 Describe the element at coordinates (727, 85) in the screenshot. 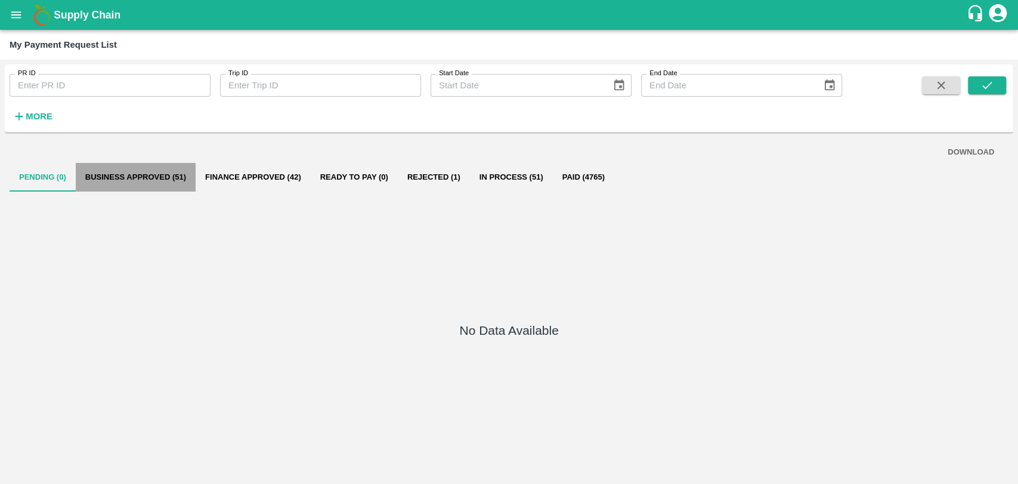

I see `input: End Date` at that location.